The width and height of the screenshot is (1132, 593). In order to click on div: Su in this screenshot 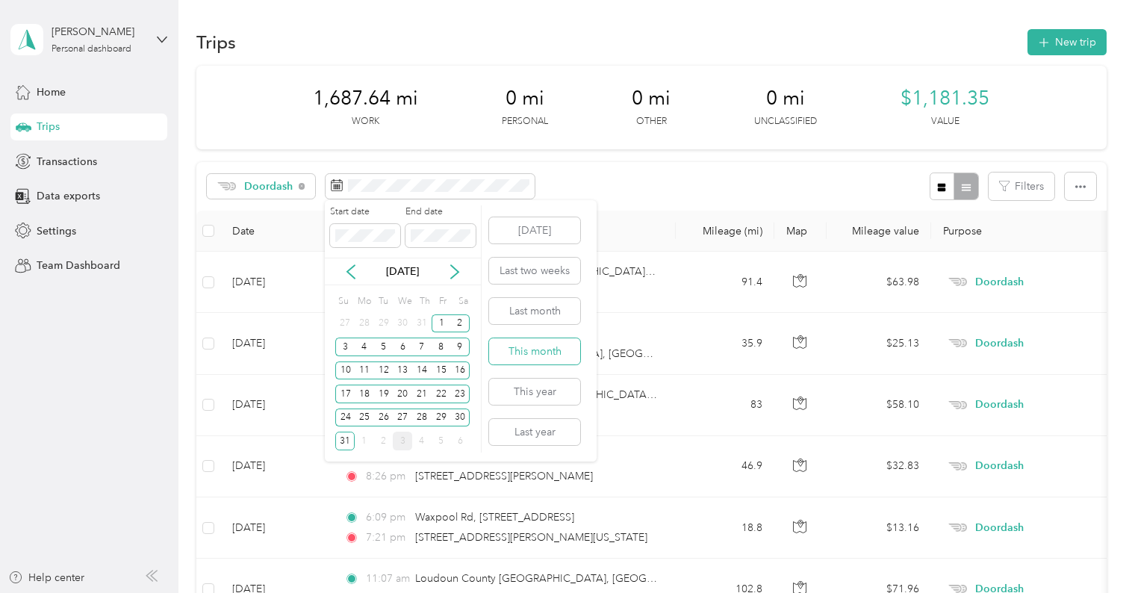, I will do `click(342, 301)`.